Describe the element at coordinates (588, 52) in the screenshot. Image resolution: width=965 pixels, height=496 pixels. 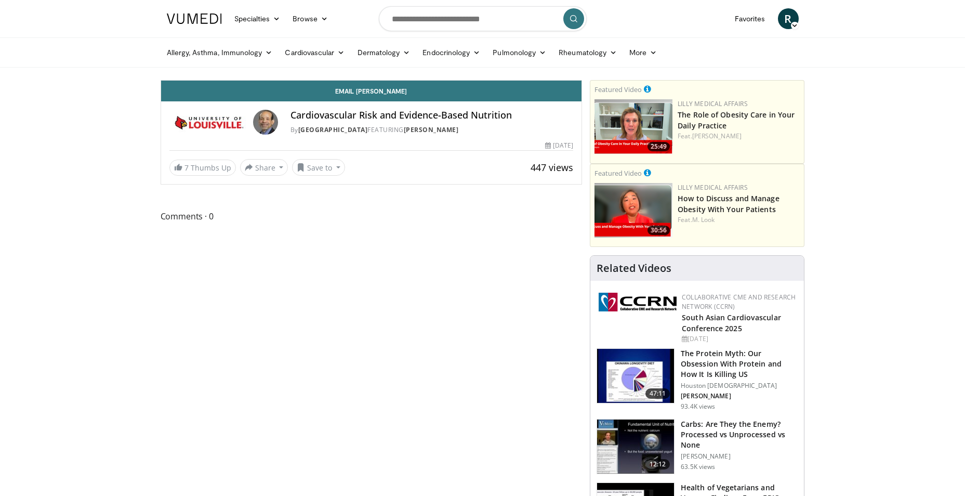
I see `a: Rheumatology` at that location.